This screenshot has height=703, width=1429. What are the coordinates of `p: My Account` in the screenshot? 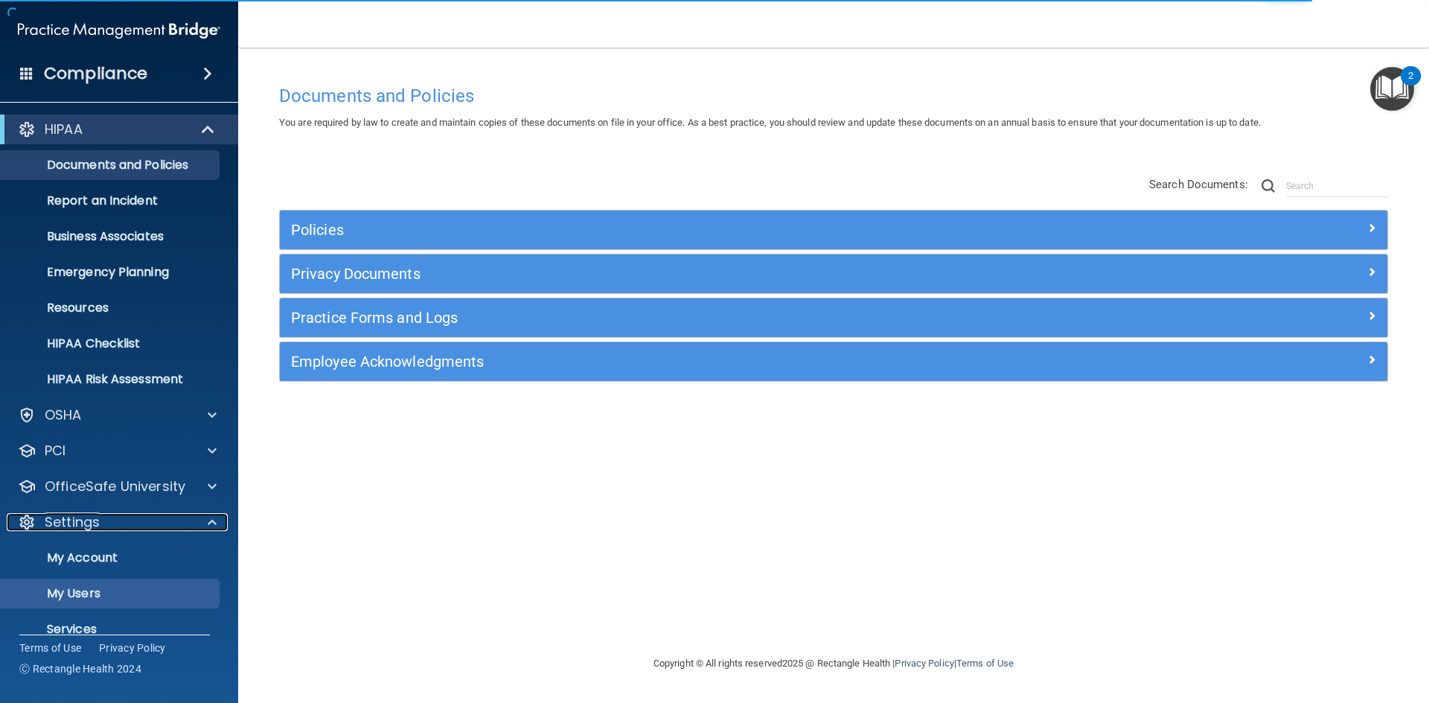 It's located at (111, 558).